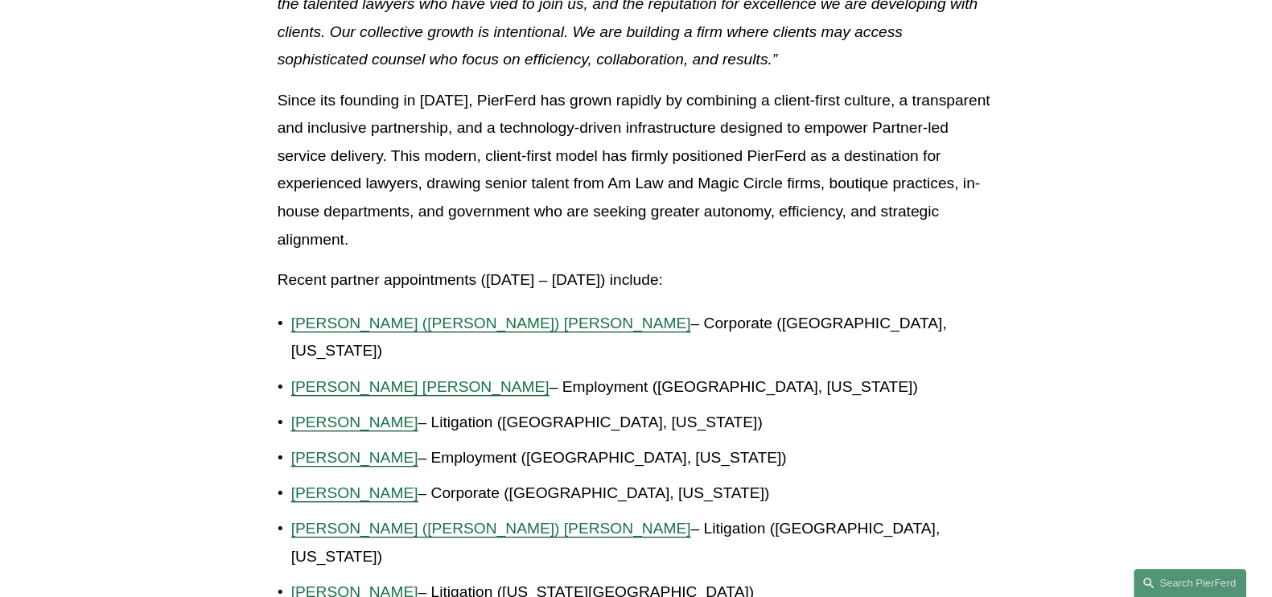 This screenshot has width=1272, height=597. Describe the element at coordinates (1190, 582) in the screenshot. I see `a: Search this site` at that location.